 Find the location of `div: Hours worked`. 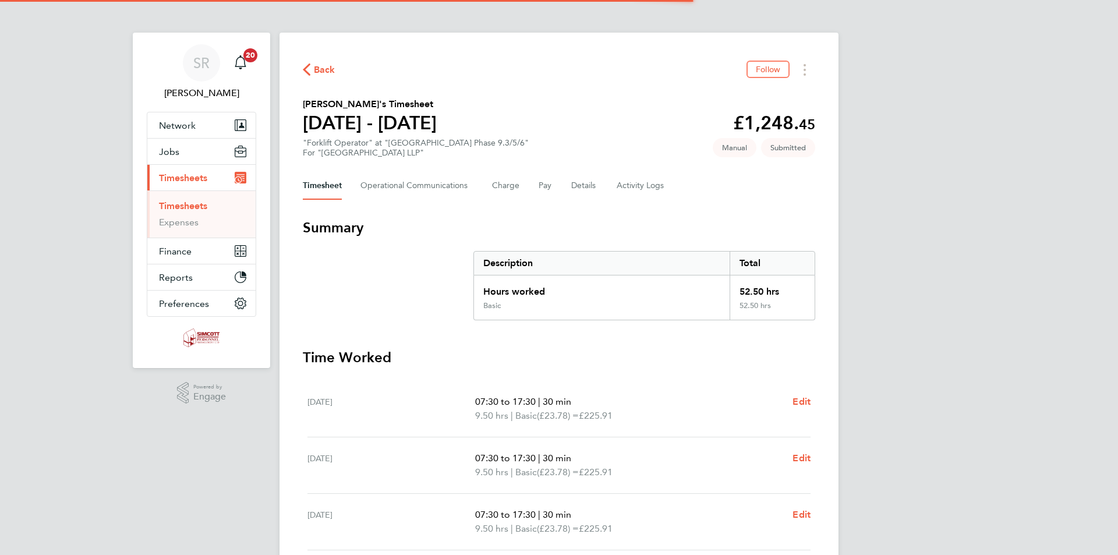

div: Hours worked is located at coordinates (601, 288).